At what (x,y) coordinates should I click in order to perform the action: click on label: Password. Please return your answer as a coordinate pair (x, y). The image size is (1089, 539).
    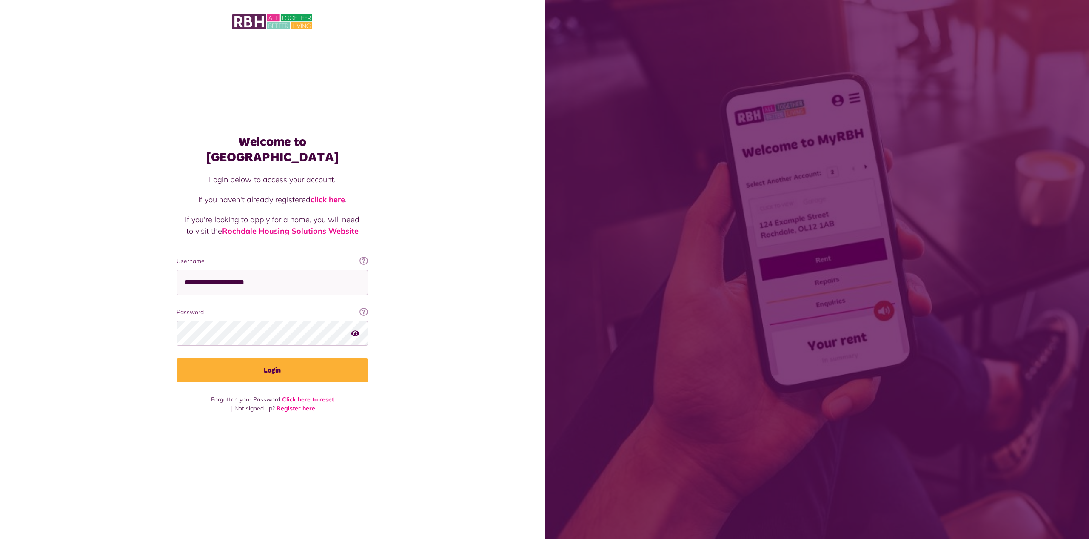
    Looking at the image, I should click on (272, 312).